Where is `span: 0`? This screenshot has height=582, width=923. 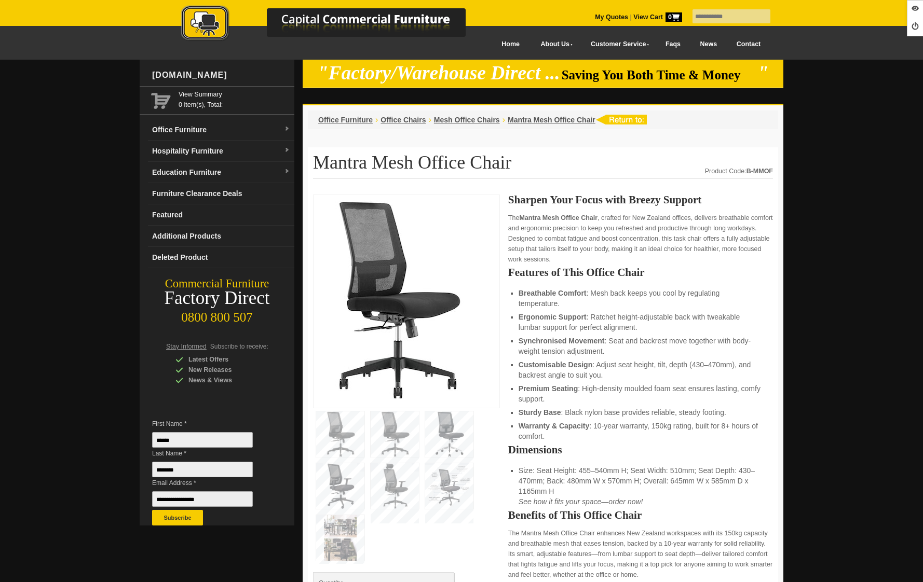
span: 0 is located at coordinates (674, 17).